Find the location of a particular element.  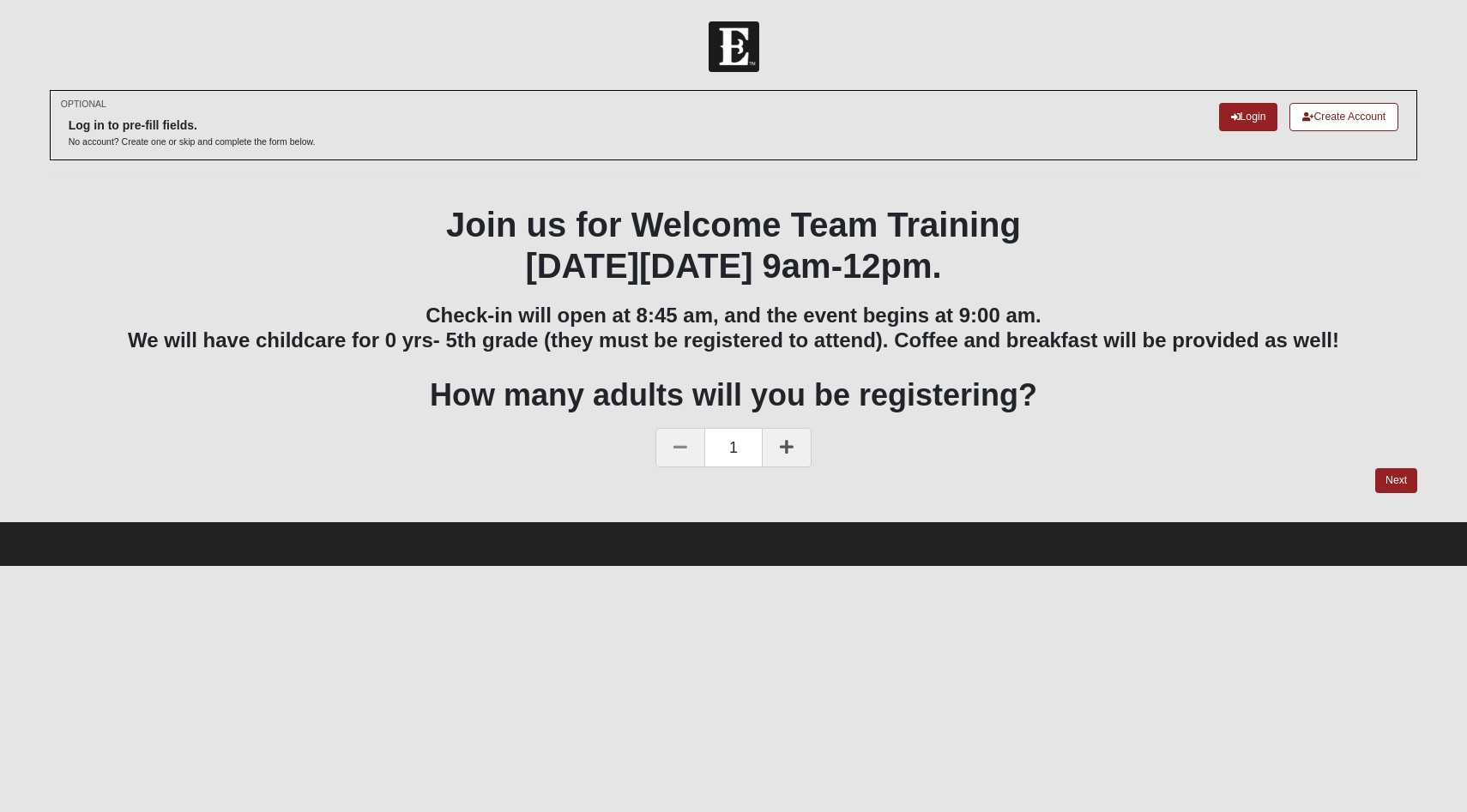

small: OPTIONAL is located at coordinates (83, 104).